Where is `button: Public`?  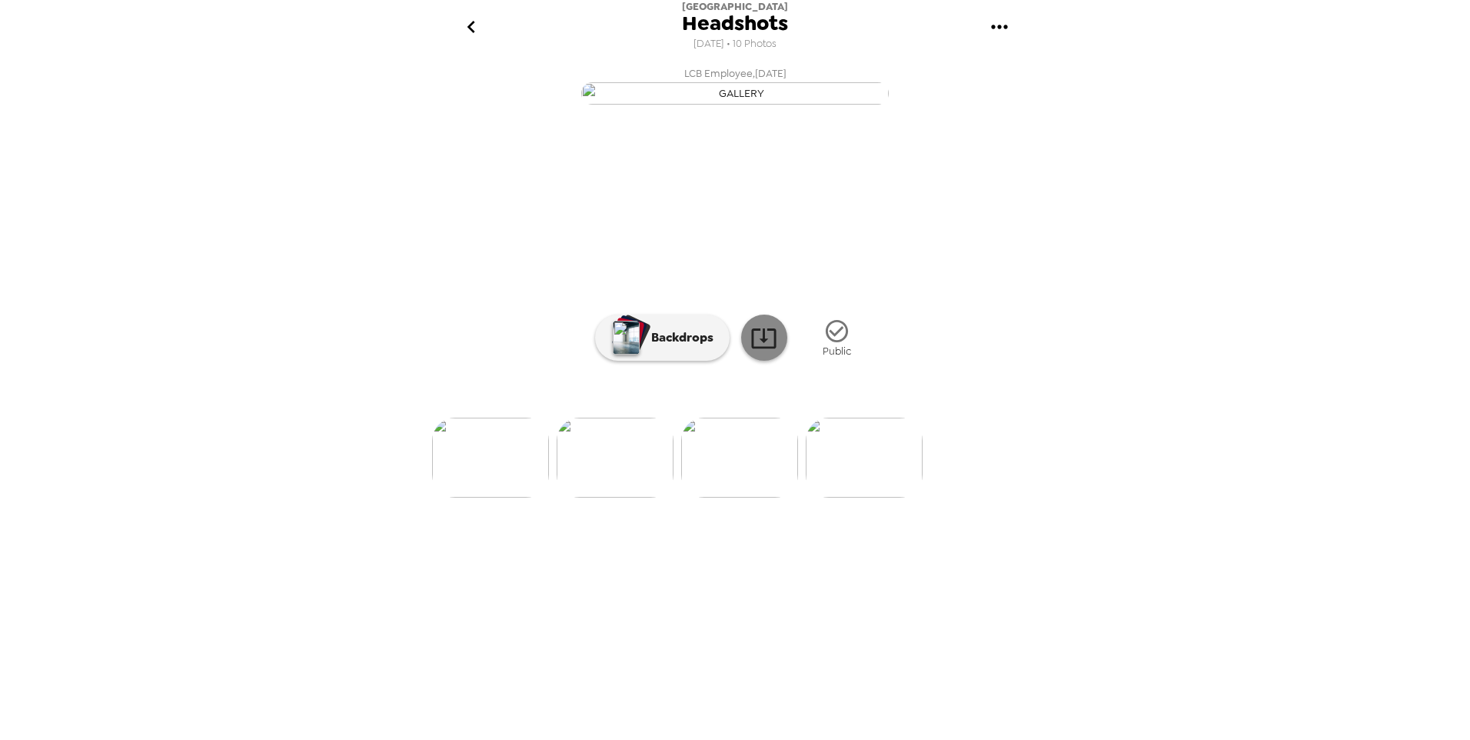
button: Public is located at coordinates (837, 338).